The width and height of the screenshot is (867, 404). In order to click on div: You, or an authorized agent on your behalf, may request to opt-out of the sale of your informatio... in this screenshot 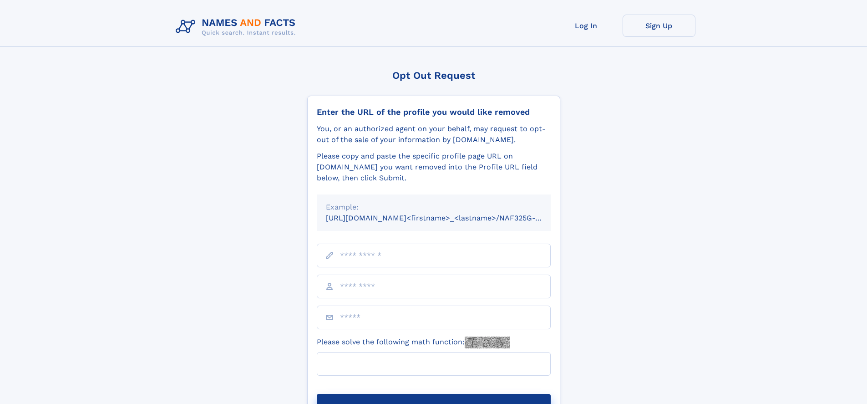, I will do `click(434, 134)`.